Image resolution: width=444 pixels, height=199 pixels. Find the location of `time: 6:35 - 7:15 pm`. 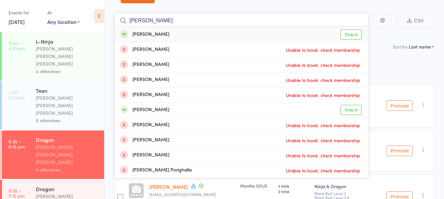

time: 6:35 - 7:15 pm is located at coordinates (16, 193).